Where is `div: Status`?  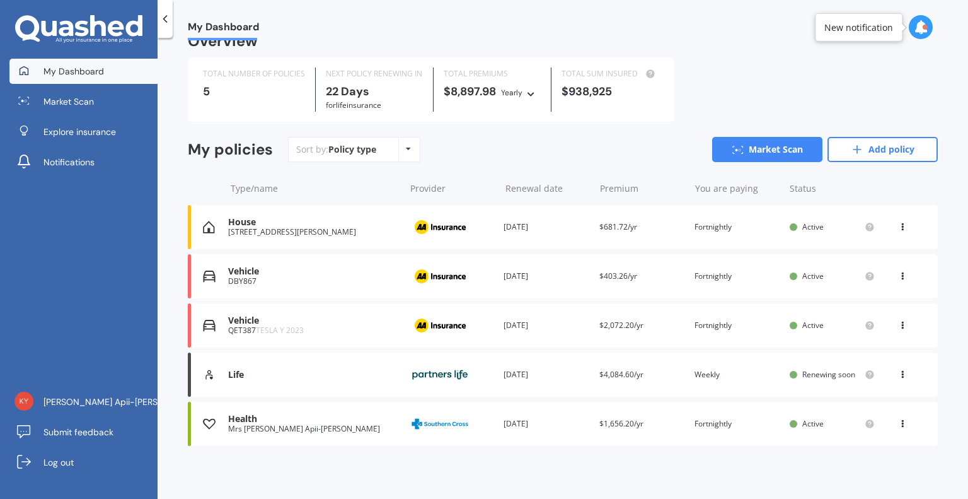
div: Status is located at coordinates (832, 188).